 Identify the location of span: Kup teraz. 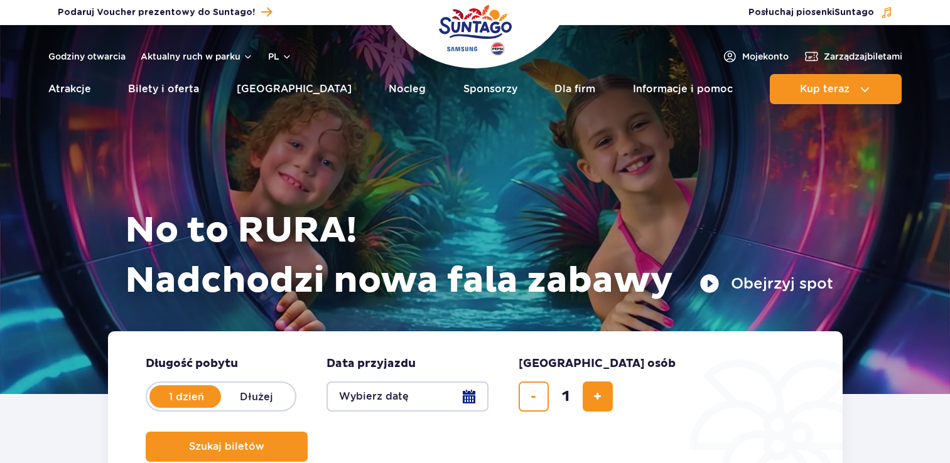
(824, 89).